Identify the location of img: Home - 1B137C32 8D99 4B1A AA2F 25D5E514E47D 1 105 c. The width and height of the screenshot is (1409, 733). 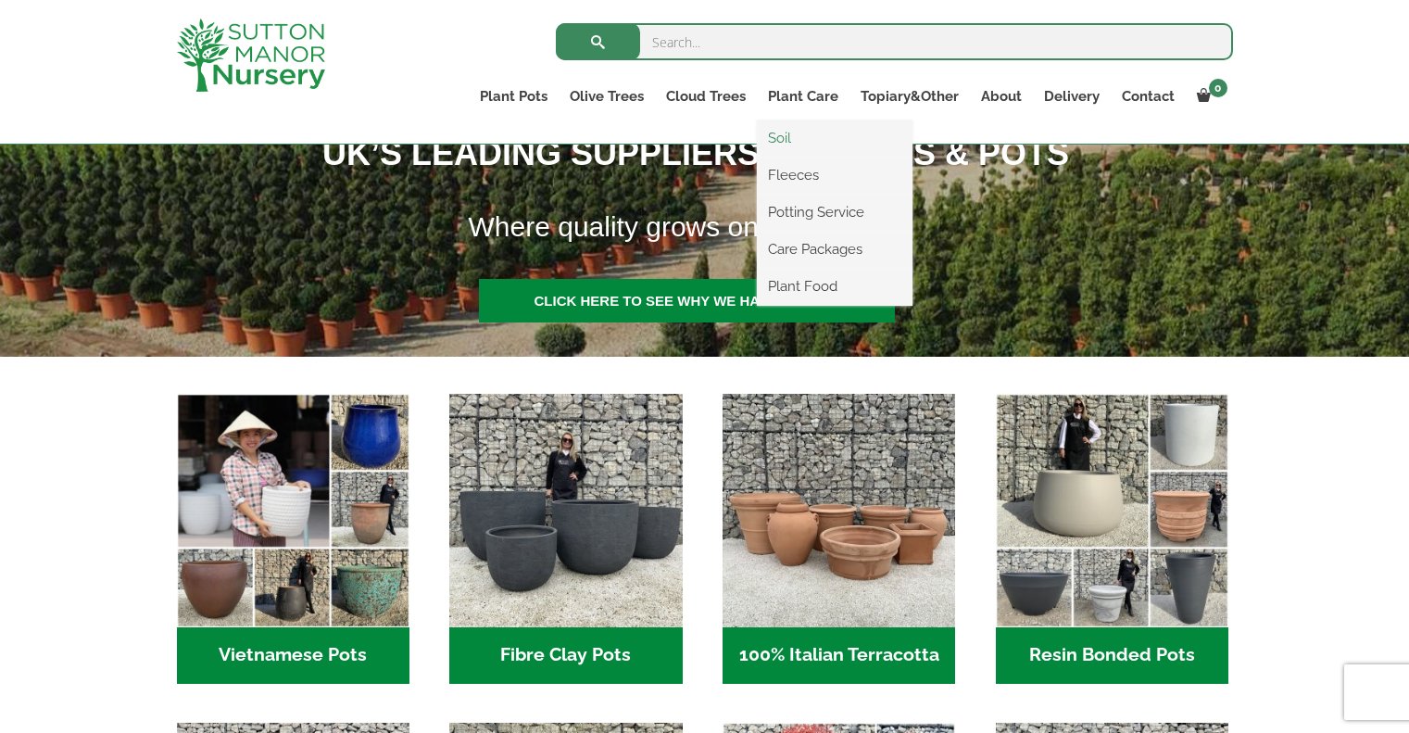
(838, 509).